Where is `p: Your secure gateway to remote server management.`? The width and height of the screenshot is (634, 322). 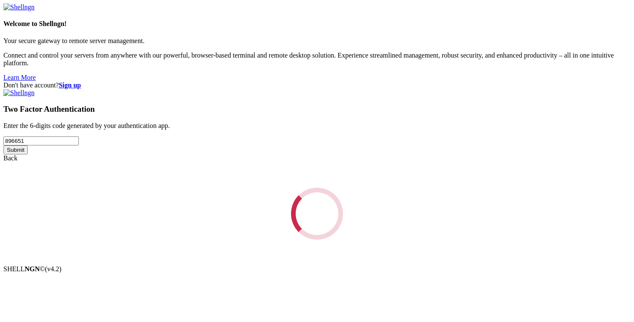 p: Your secure gateway to remote server management. is located at coordinates (317, 41).